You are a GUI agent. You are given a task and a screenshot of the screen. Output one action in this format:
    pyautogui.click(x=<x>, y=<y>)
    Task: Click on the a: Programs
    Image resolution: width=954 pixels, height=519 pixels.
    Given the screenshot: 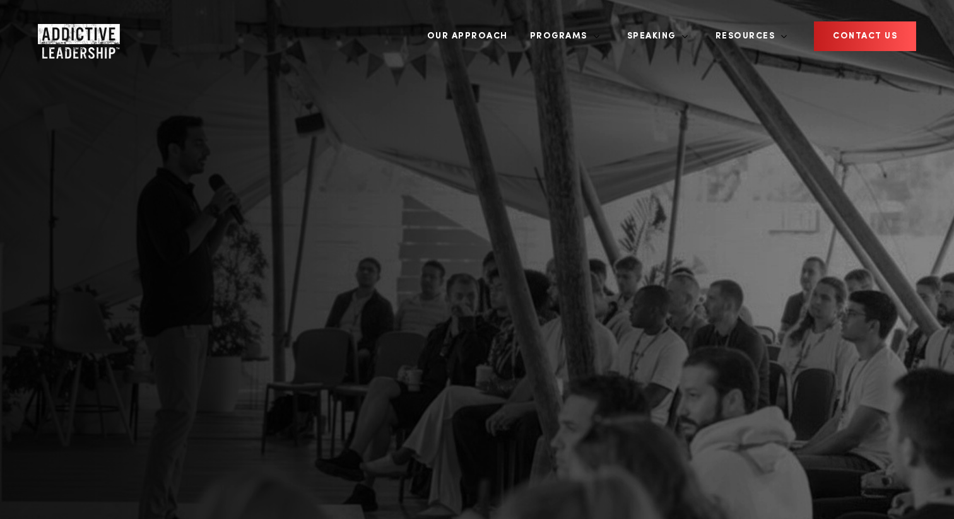 What is the action you would take?
    pyautogui.click(x=560, y=36)
    